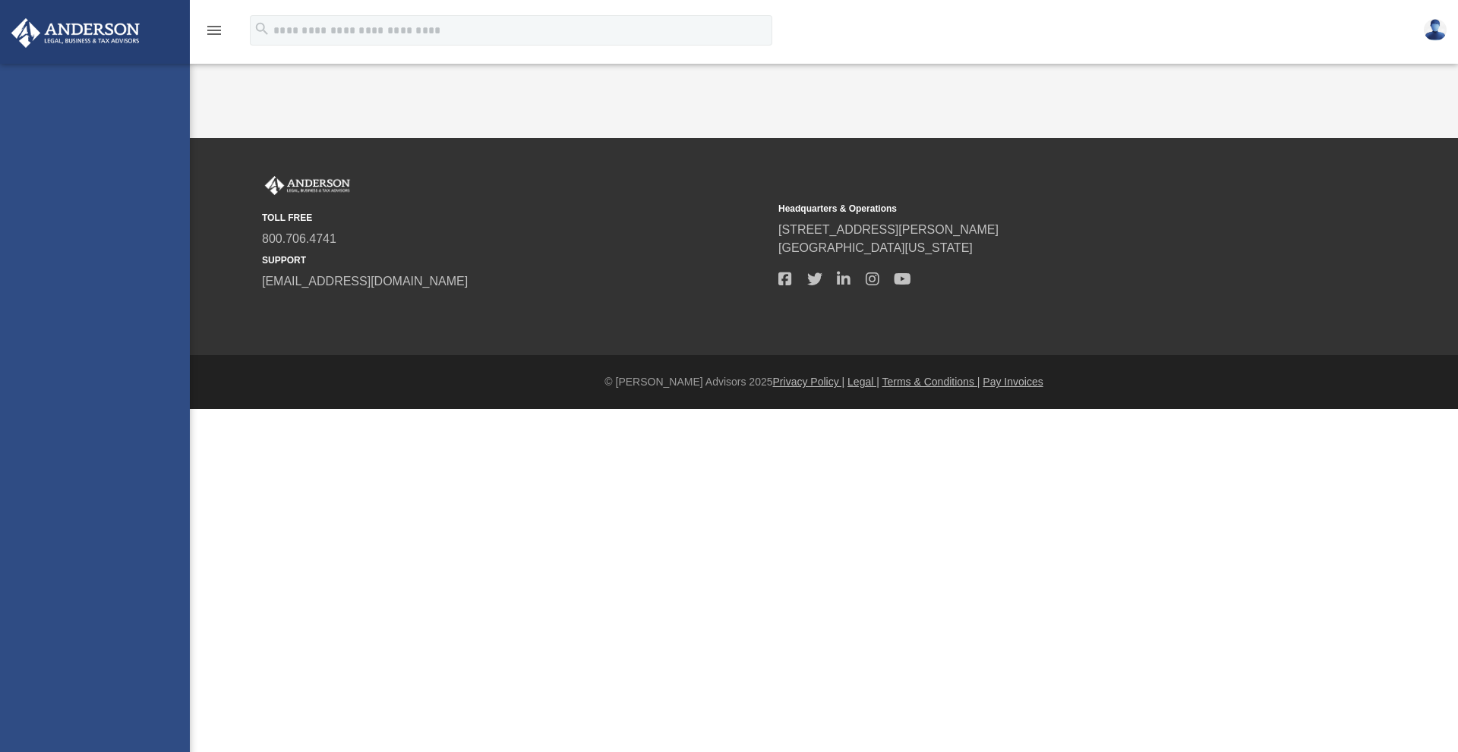 The height and width of the screenshot is (752, 1458). Describe the element at coordinates (1435, 30) in the screenshot. I see `img: User Pic` at that location.